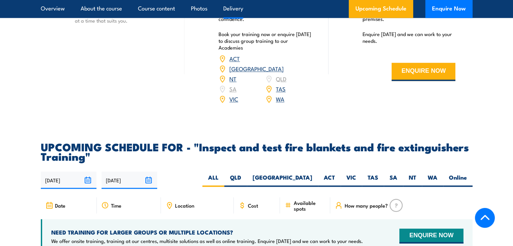 The width and height of the screenshot is (513, 246). What do you see at coordinates (432, 180) in the screenshot?
I see `label: WA` at bounding box center [432, 180].